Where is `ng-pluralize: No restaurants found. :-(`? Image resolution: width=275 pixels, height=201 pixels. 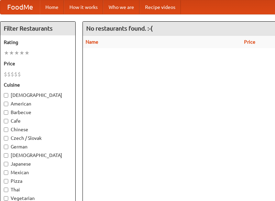
ng-pluralize: No restaurants found. :-( is located at coordinates (119, 28).